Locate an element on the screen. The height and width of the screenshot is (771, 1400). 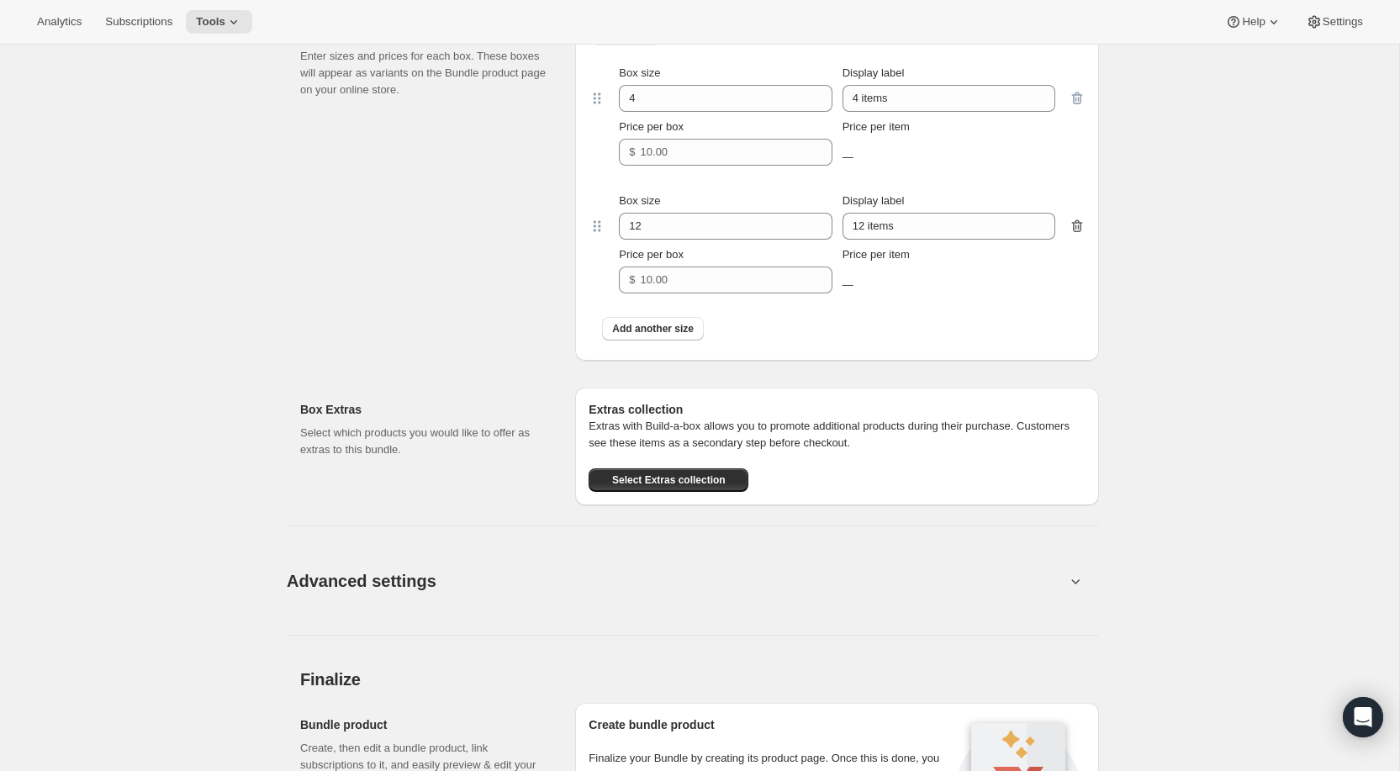
button: Advanced settings is located at coordinates (676, 580).